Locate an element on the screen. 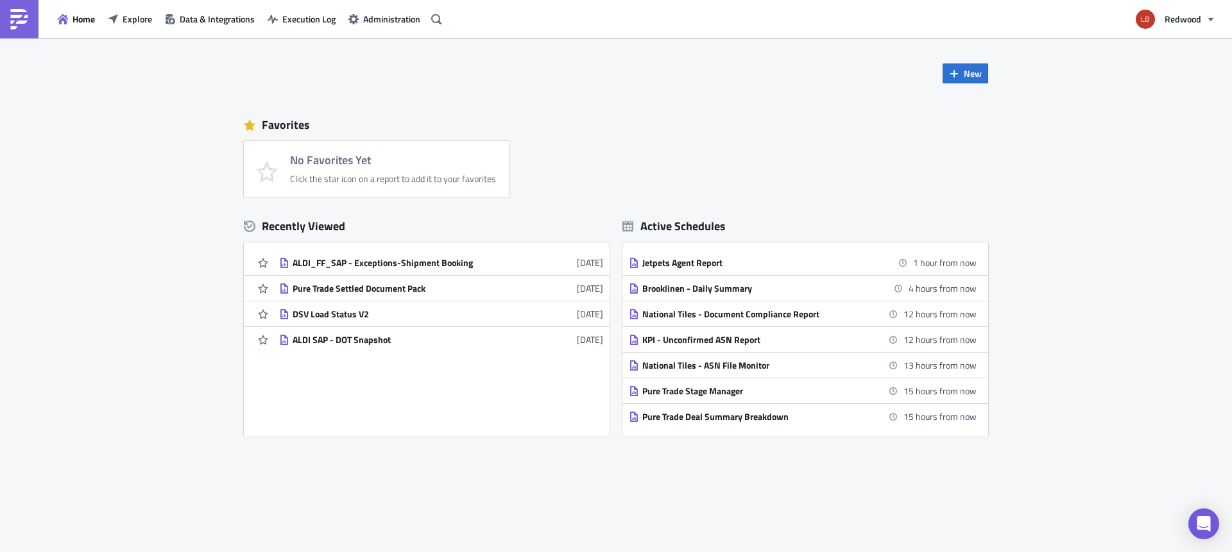 This screenshot has height=552, width=1232. div: Recently Viewed is located at coordinates (427, 226).